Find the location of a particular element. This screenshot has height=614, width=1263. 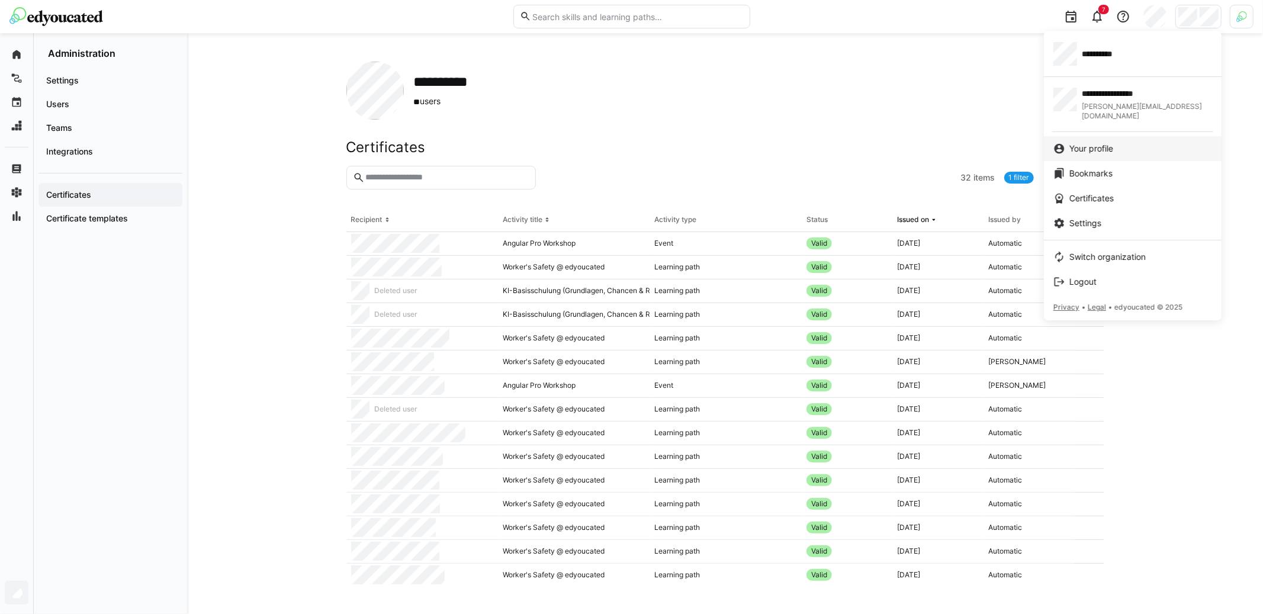

span: edyoucated © 2025 is located at coordinates (1148, 307).